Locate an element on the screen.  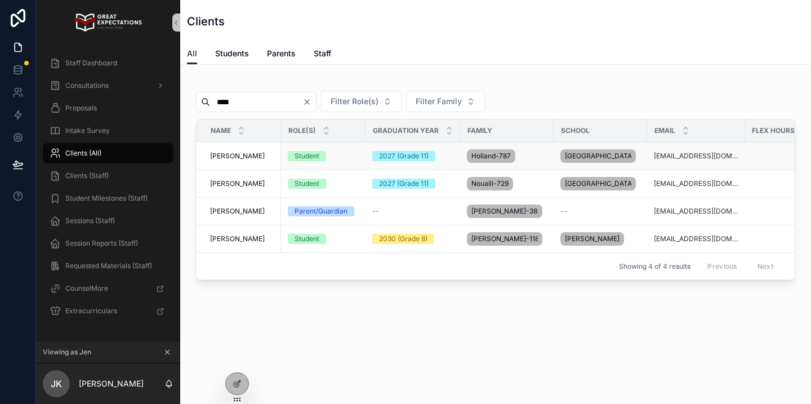
span: Student Milestones (Staff) is located at coordinates (106, 198).